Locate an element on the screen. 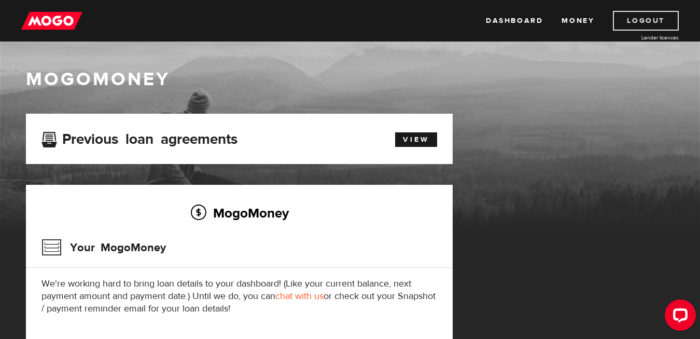 The image size is (700, 339). a: Dashboard is located at coordinates (514, 21).